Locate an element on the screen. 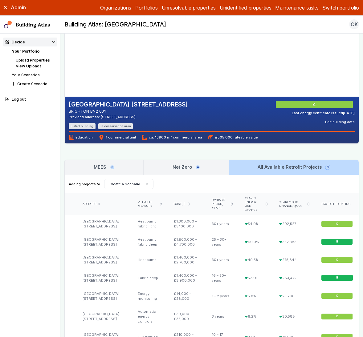 Image resolution: width=363 pixels, height=337 pixels. span: Address is located at coordinates (89, 204).